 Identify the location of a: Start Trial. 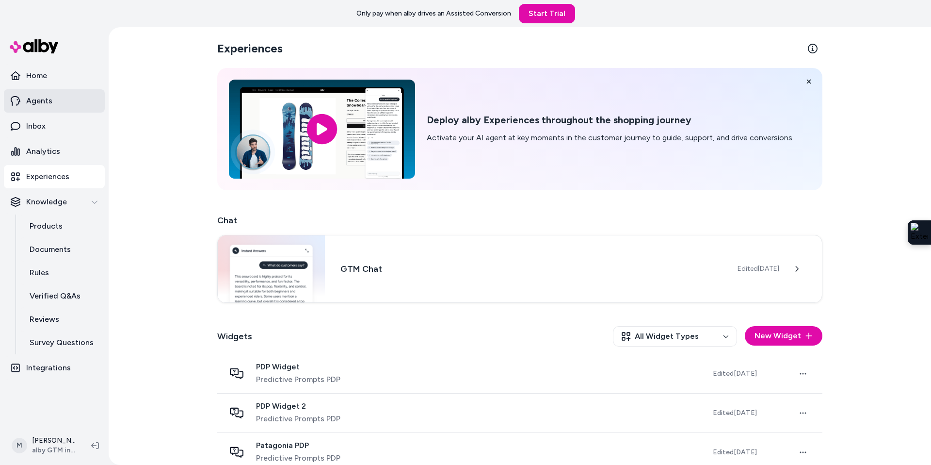
(547, 14).